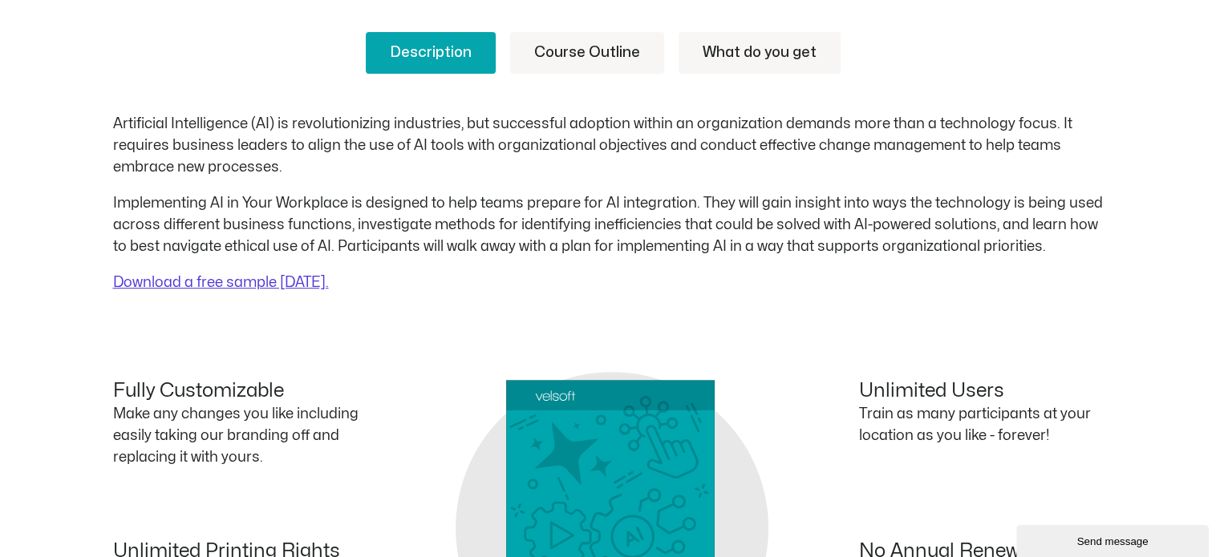  What do you see at coordinates (983, 425) in the screenshot?
I see `p: Train as many participants at your location as you like - forever!` at bounding box center [983, 425].